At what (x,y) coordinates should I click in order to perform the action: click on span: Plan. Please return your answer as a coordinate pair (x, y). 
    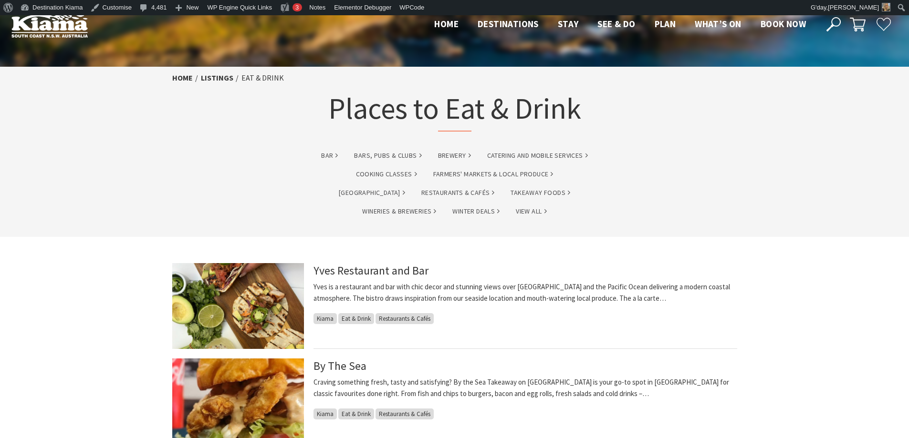
    Looking at the image, I should click on (665, 24).